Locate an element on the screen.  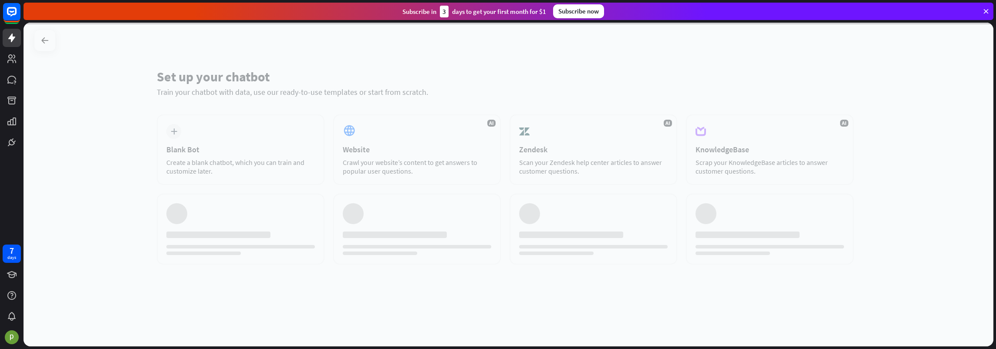
div: Subscribe now is located at coordinates (578, 11).